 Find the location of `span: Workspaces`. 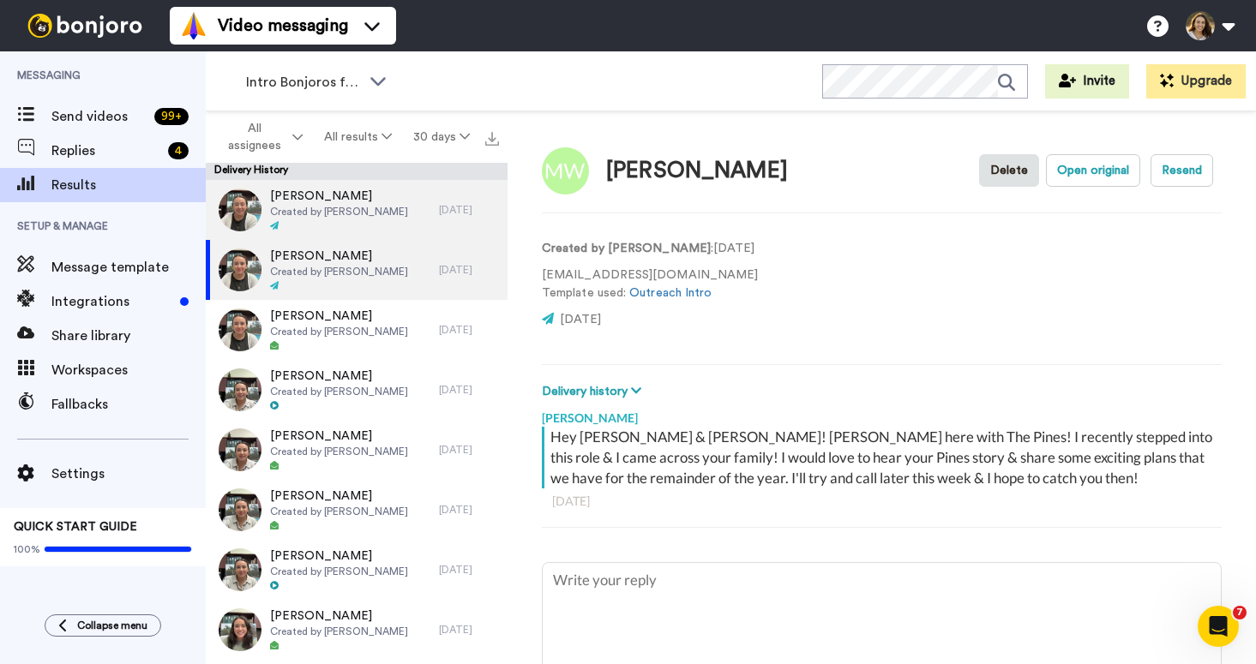

span: Workspaces is located at coordinates (129, 370).